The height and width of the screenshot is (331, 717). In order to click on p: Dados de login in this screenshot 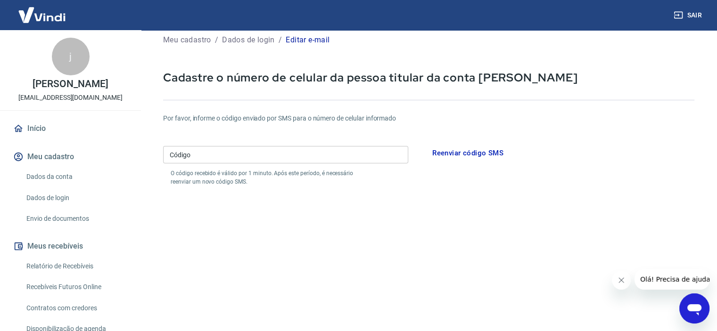, I will do `click(248, 40)`.